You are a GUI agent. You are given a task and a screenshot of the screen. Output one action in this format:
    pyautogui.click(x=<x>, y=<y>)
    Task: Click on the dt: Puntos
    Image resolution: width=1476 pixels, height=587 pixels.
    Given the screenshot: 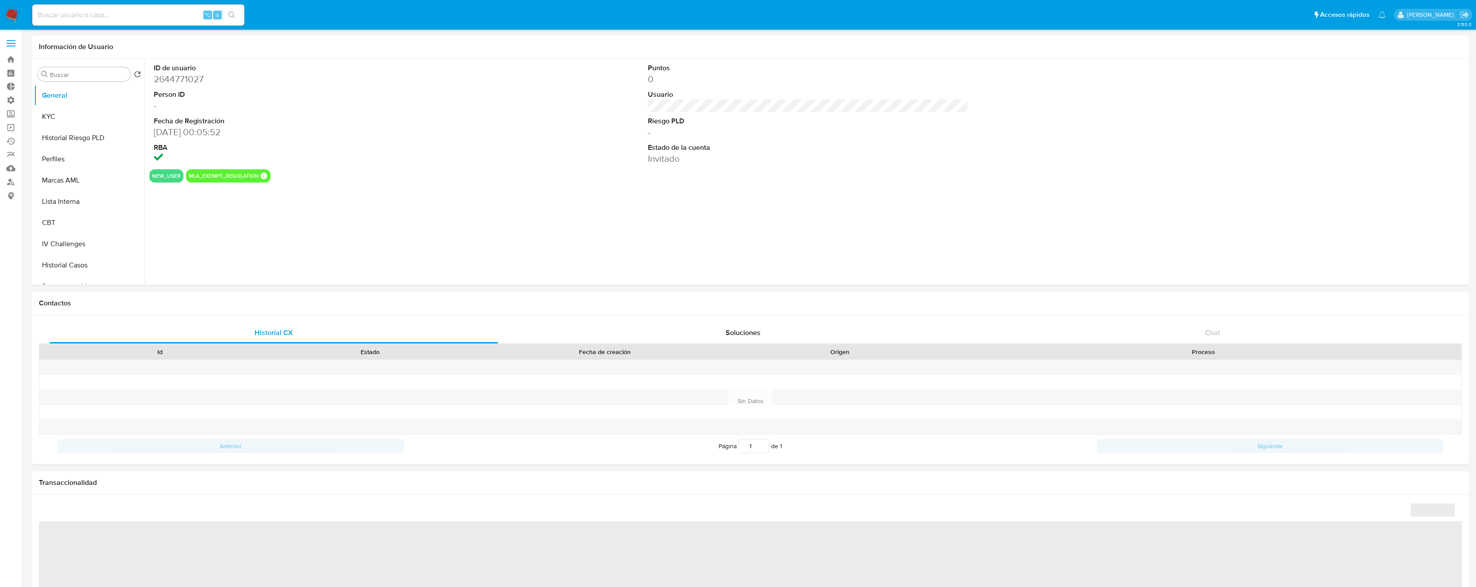 What is the action you would take?
    pyautogui.click(x=808, y=68)
    